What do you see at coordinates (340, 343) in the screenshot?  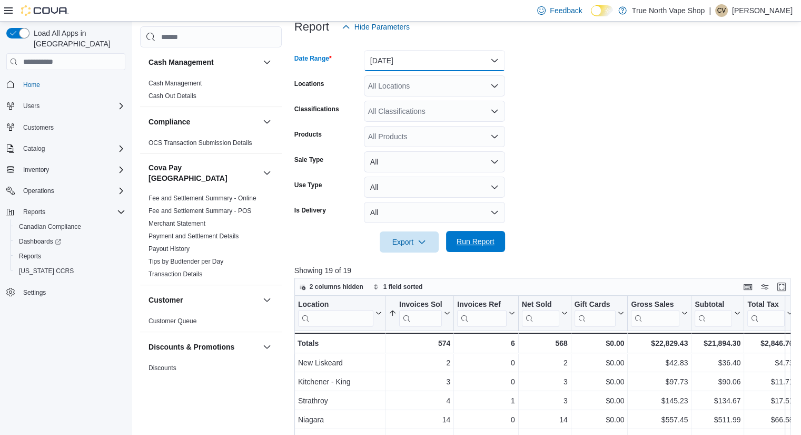 I see `div: Totals` at bounding box center [340, 343].